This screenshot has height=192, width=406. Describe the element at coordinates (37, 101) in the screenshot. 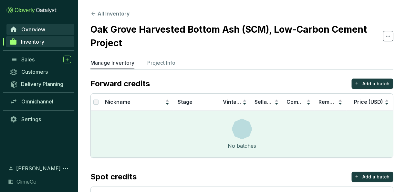

I see `span: Omnichannel` at that location.